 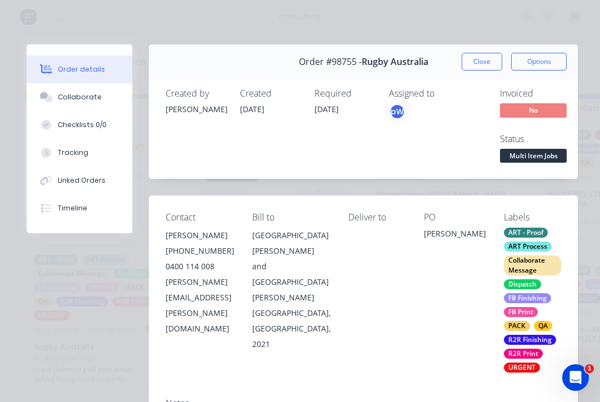 I want to click on button: Checklists 0/0, so click(x=79, y=125).